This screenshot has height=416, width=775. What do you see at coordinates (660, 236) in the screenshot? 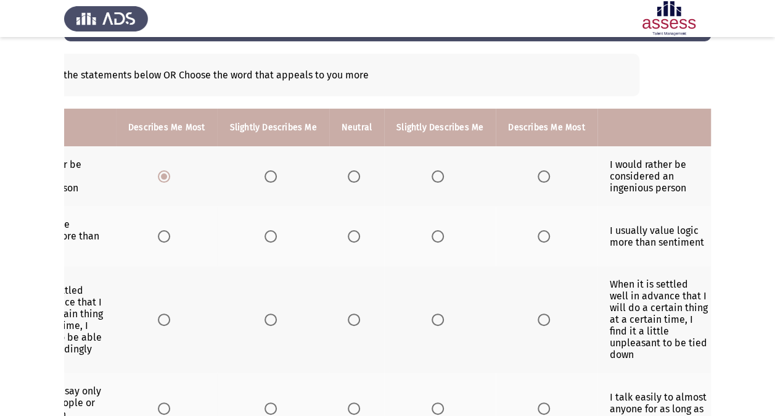
I see `td: I usually value logic more than sentiment` at bounding box center [660, 236].